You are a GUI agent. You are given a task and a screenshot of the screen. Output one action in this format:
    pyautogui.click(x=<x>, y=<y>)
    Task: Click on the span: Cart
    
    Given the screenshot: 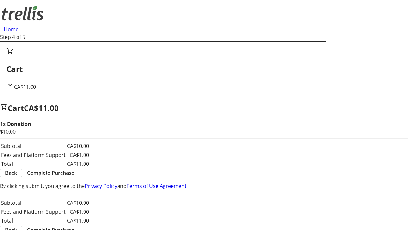 What is the action you would take?
    pyautogui.click(x=16, y=107)
    